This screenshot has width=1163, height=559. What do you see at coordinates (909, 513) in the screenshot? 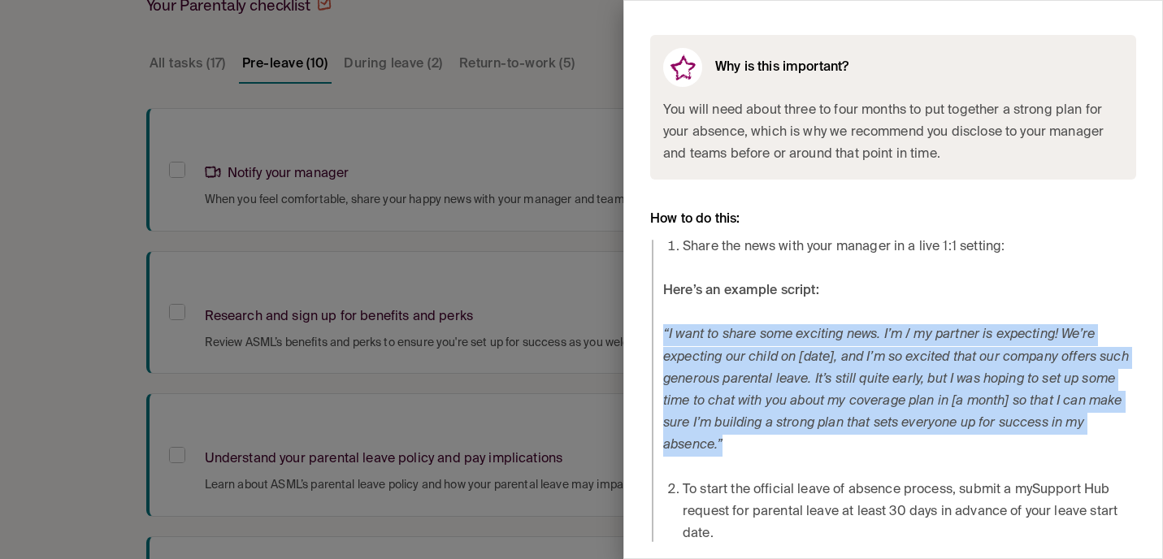
I see `li: To start the official leave of absence process, submit a mySupport Hub request for parental leave...` at bounding box center [909, 513].